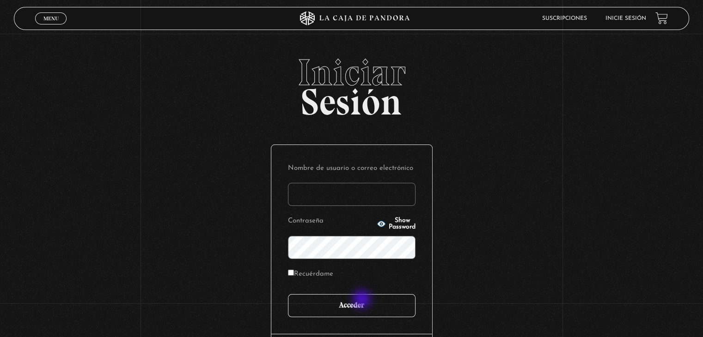 The image size is (703, 337). I want to click on span: Iniciar, so click(351, 73).